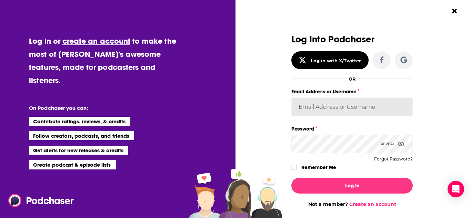  Describe the element at coordinates (352, 107) in the screenshot. I see `input: Email Address or Username` at that location.